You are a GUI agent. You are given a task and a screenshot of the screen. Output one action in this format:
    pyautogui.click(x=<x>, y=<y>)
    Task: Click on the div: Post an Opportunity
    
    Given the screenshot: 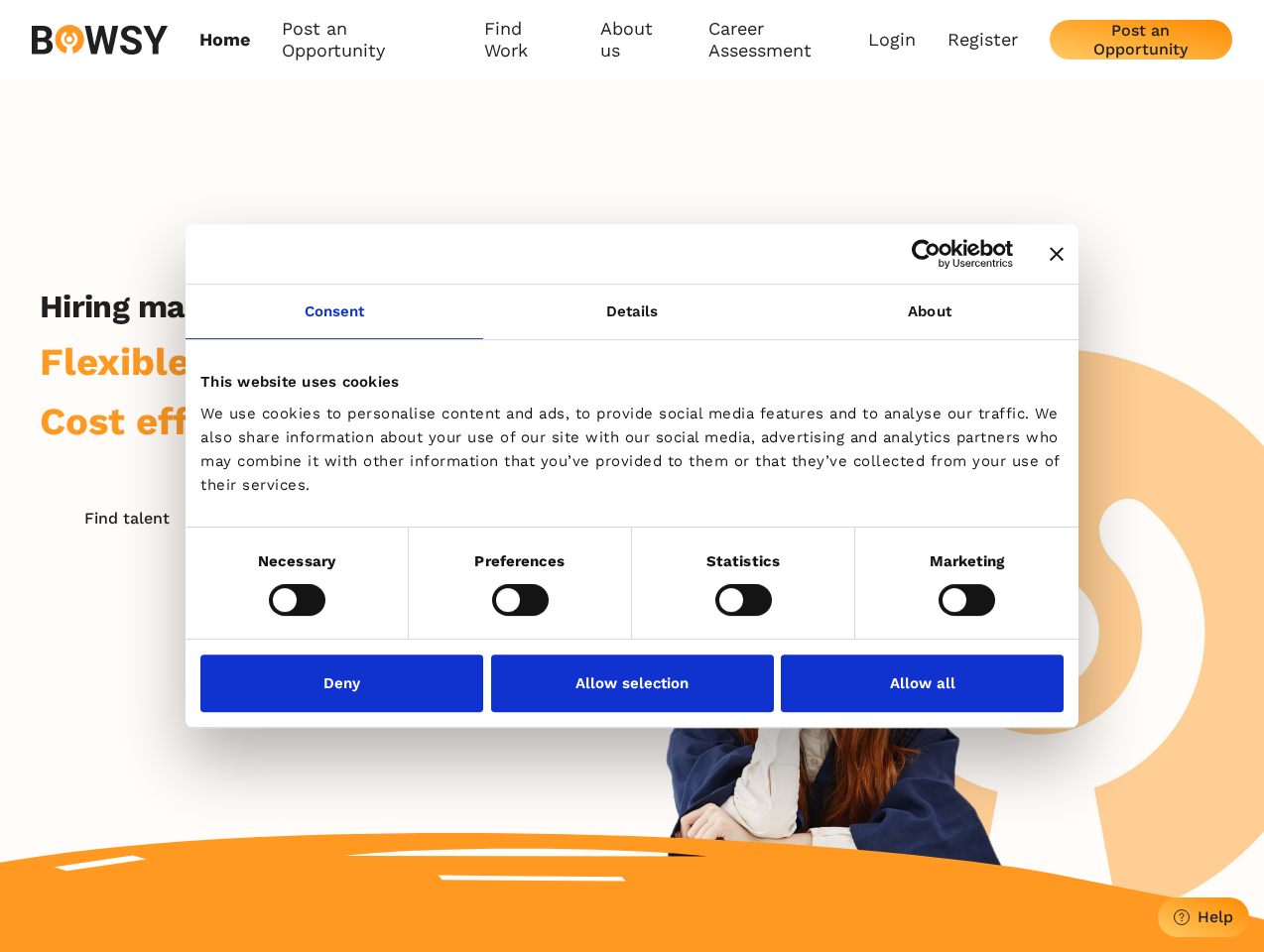 What is the action you would take?
    pyautogui.click(x=1141, y=40)
    